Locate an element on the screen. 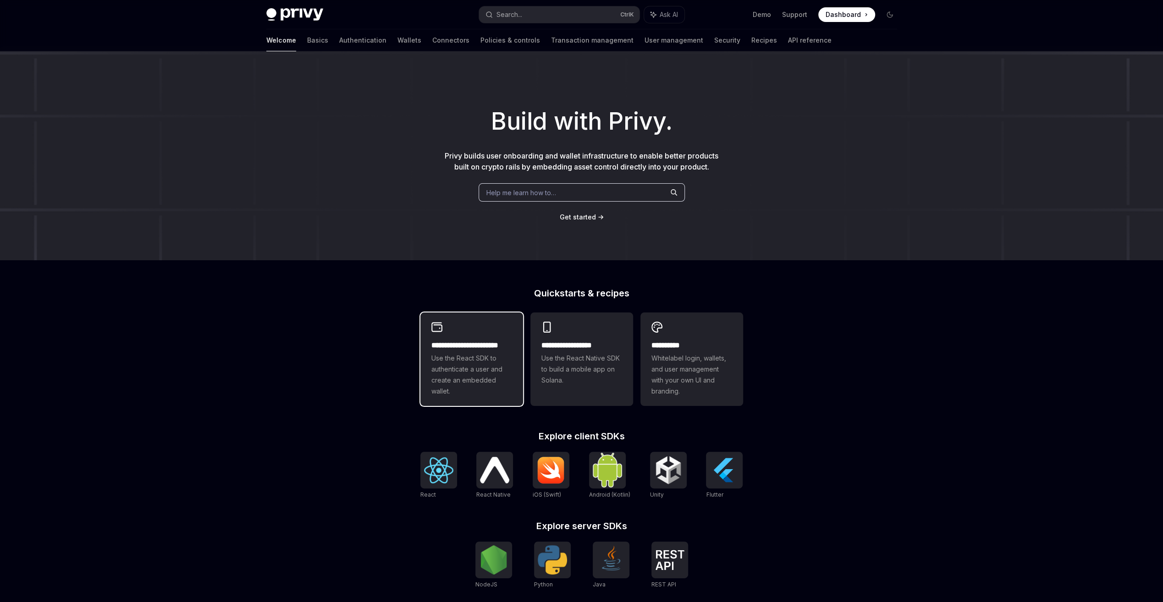 The width and height of the screenshot is (1163, 602). a: Wallets is located at coordinates (409, 40).